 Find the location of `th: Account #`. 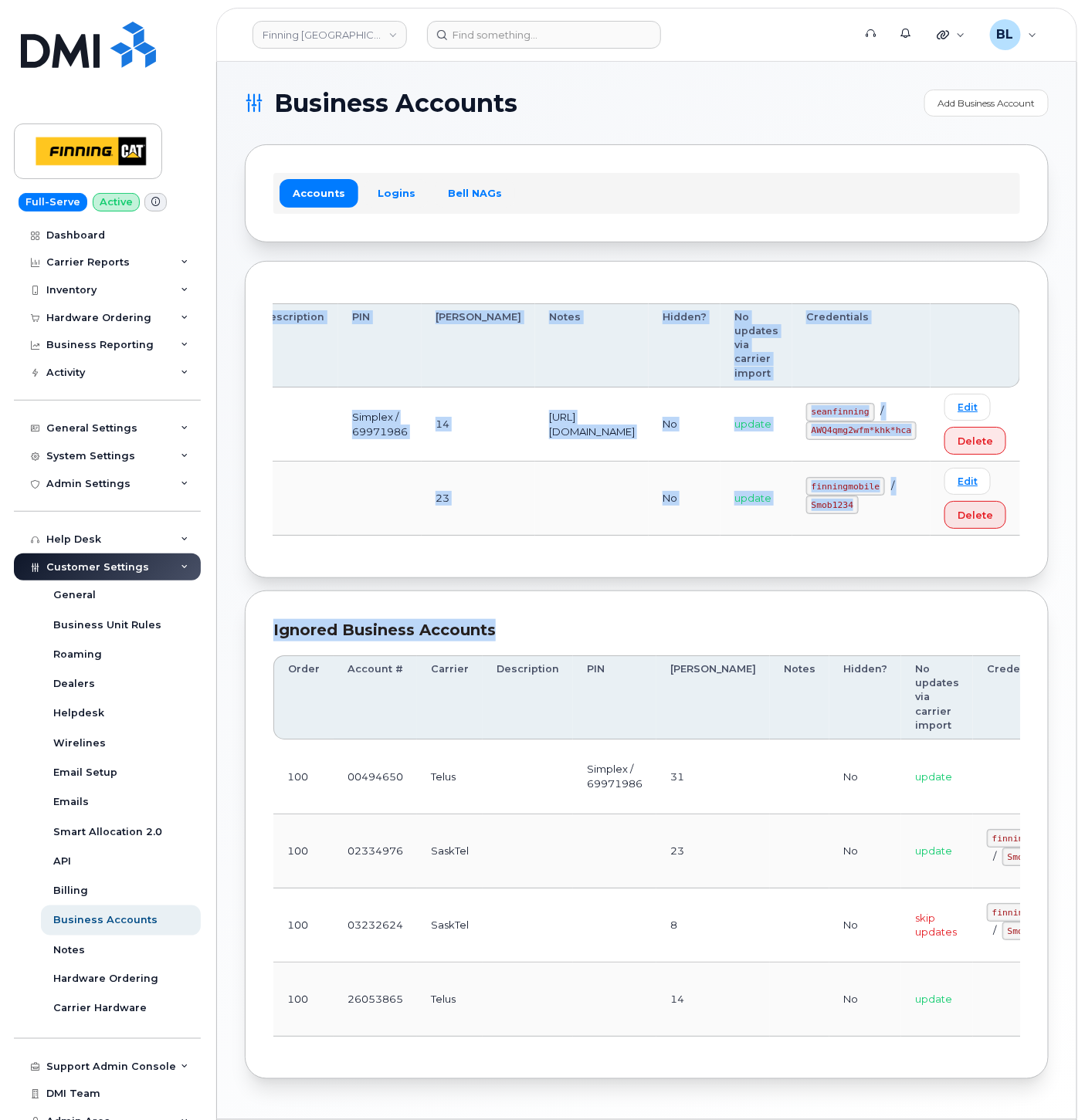

th: Account # is located at coordinates (375, 697).